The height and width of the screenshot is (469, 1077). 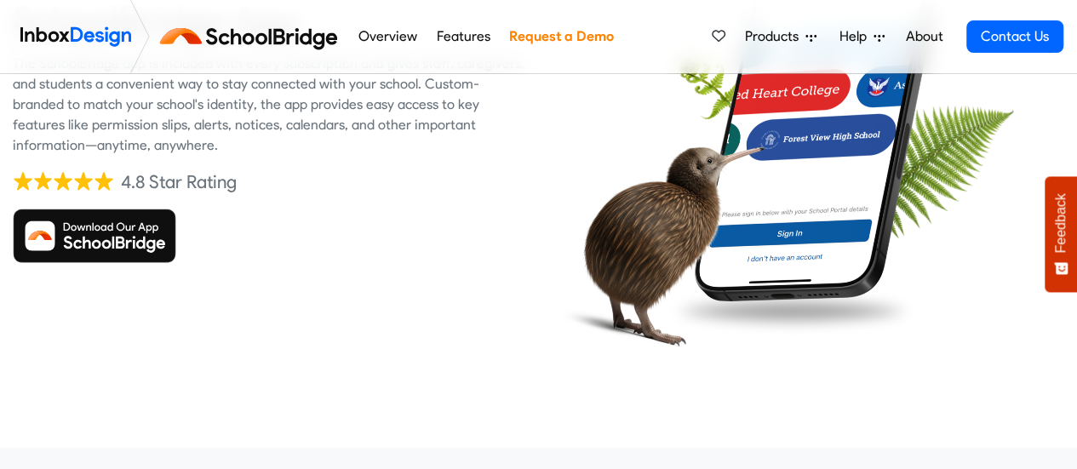 What do you see at coordinates (657, 238) in the screenshot?
I see `img: kiwi_bird.png` at bounding box center [657, 238].